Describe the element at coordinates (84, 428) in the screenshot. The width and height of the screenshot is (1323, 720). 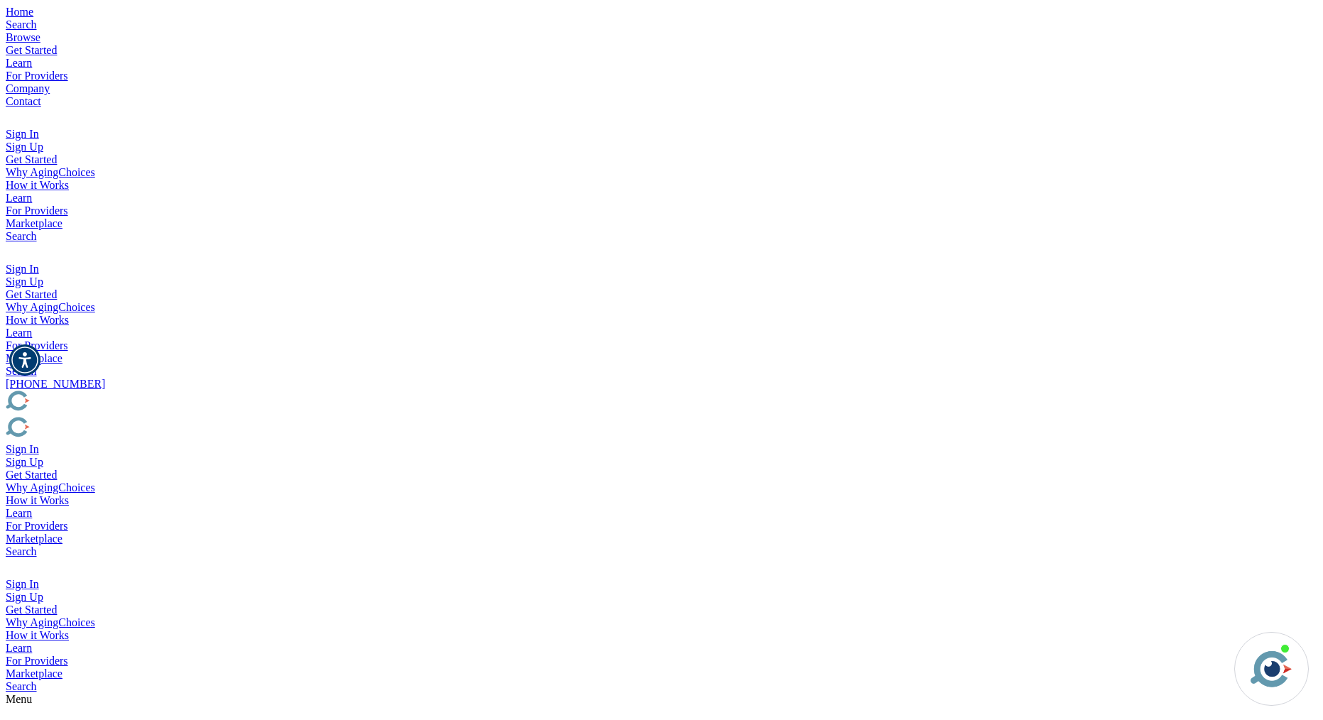
I see `img: Choice!` at that location.